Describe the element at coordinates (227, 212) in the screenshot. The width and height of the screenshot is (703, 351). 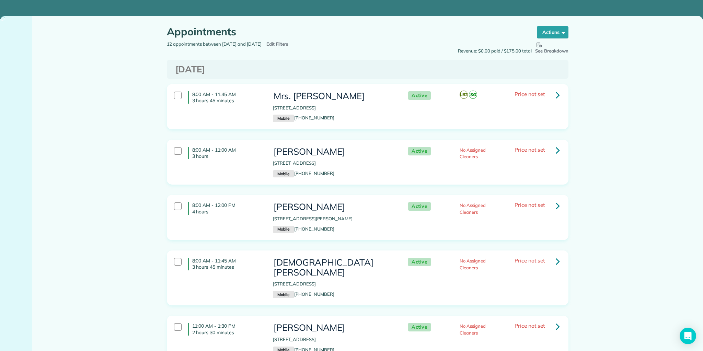
I see `p: 4 hours` at that location.